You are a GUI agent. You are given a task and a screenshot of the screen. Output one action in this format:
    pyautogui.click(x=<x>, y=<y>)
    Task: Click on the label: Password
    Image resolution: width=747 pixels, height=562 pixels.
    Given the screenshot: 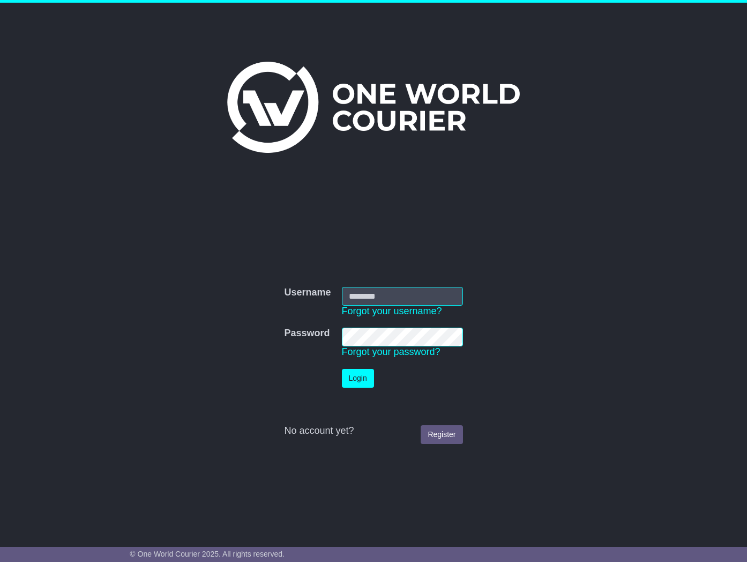 What is the action you would take?
    pyautogui.click(x=307, y=333)
    